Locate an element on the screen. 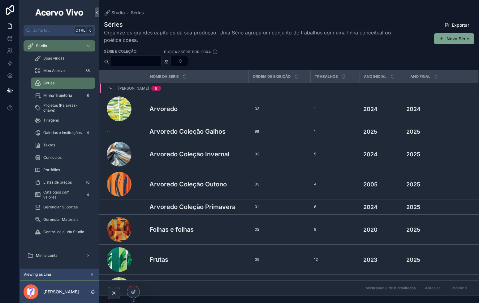 Image resolution: width=479 pixels, height=303 pixels. a: Catalogos com valores4 is located at coordinates (63, 194).